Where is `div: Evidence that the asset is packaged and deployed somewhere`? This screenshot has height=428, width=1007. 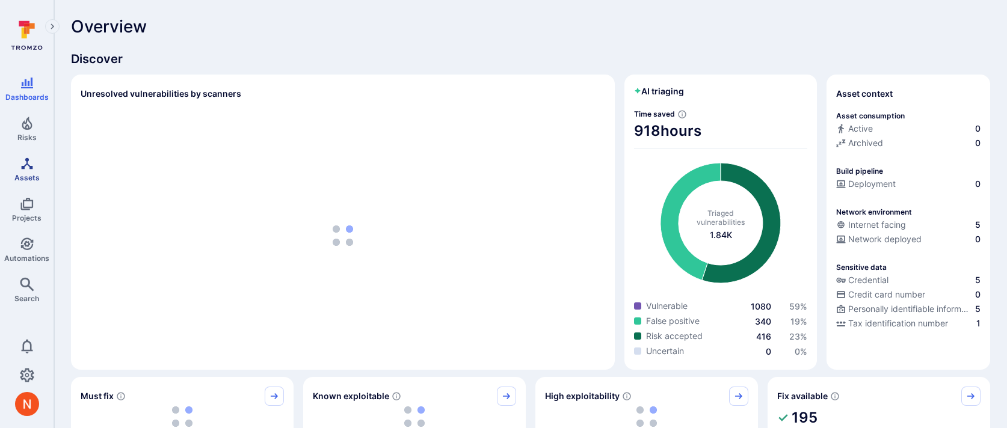
div: Evidence that the asset is packaged and deployed somewhere is located at coordinates (909, 241).